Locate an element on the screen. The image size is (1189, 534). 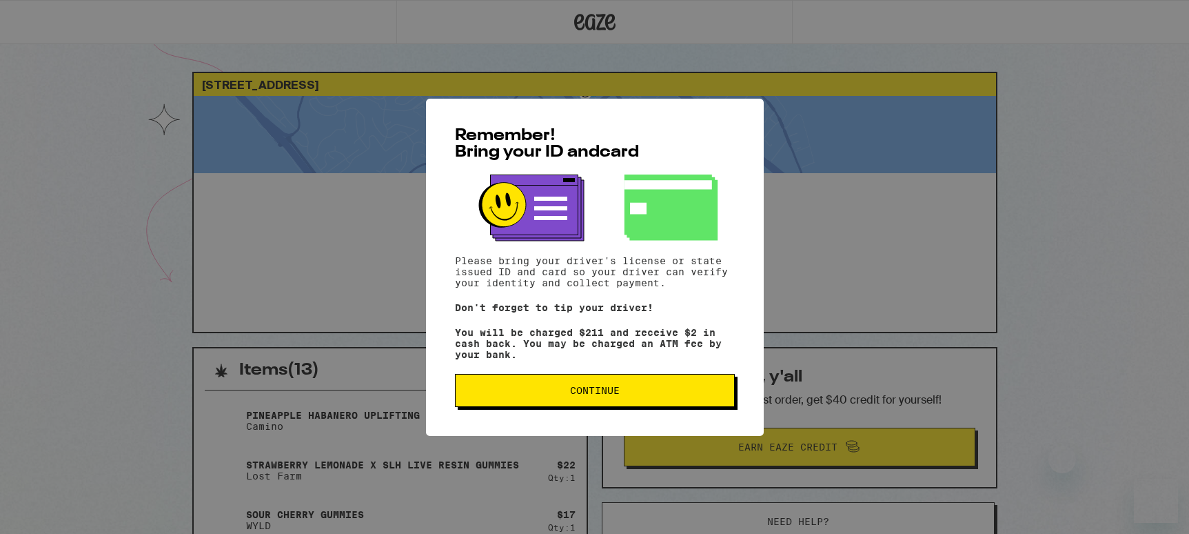
button: Continue is located at coordinates (595, 390).